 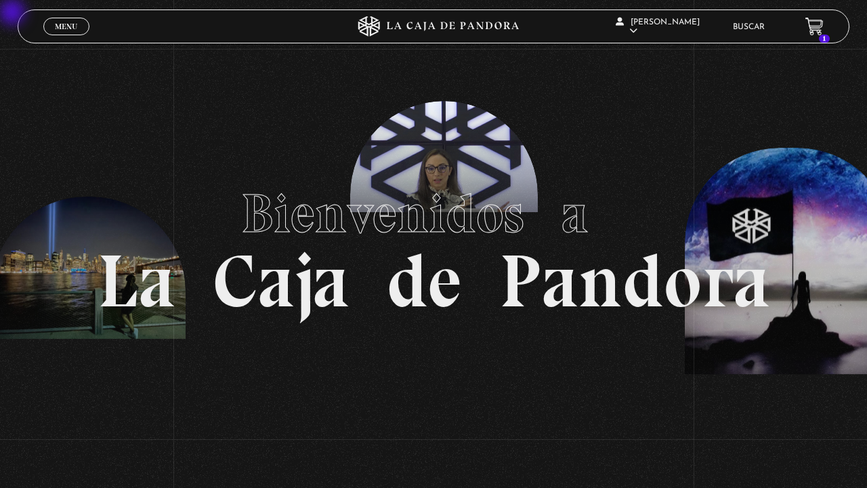 I want to click on span: Menu, so click(x=66, y=26).